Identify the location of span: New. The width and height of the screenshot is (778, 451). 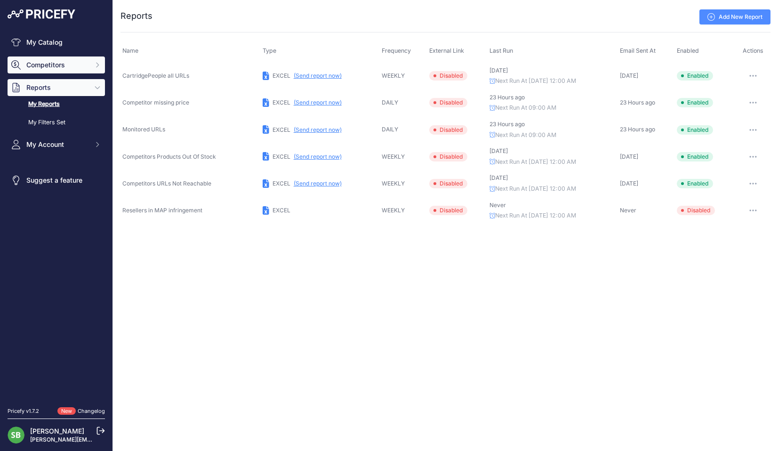
(66, 411).